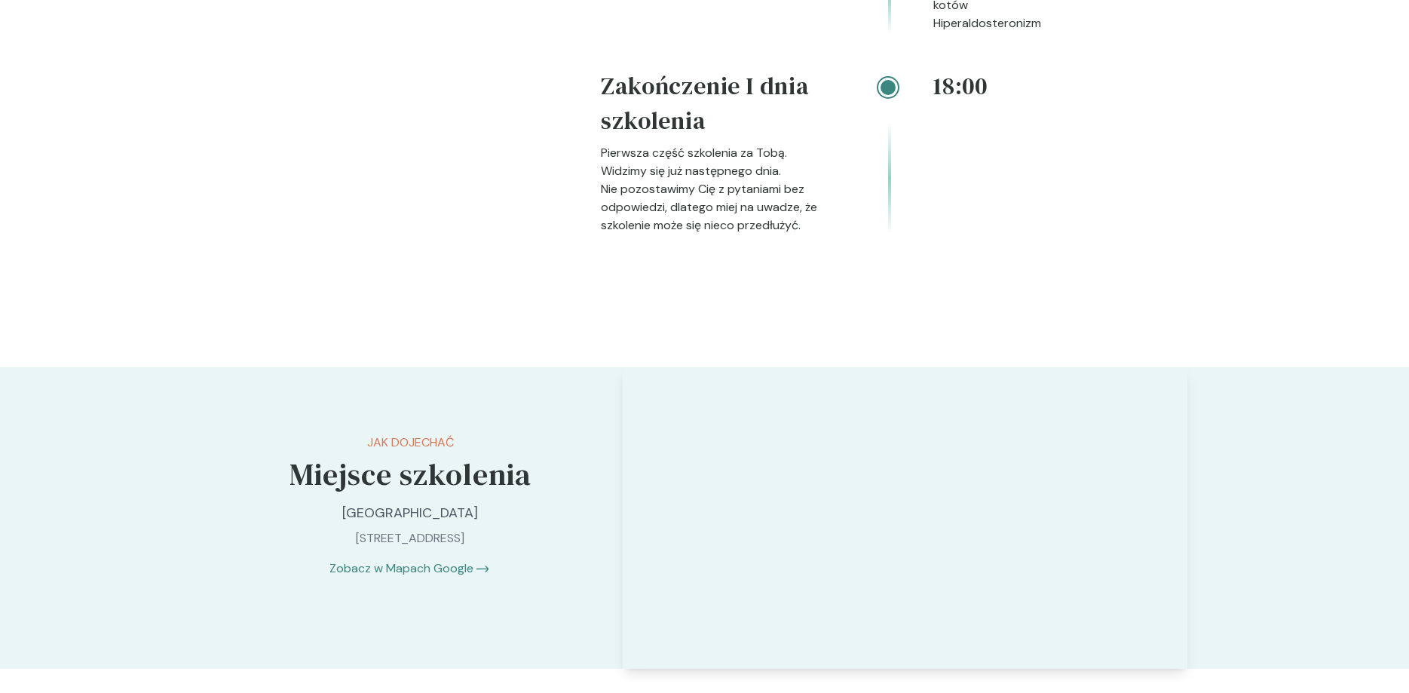 This screenshot has width=1409, height=693. I want to click on p: Jak dojechać, so click(410, 443).